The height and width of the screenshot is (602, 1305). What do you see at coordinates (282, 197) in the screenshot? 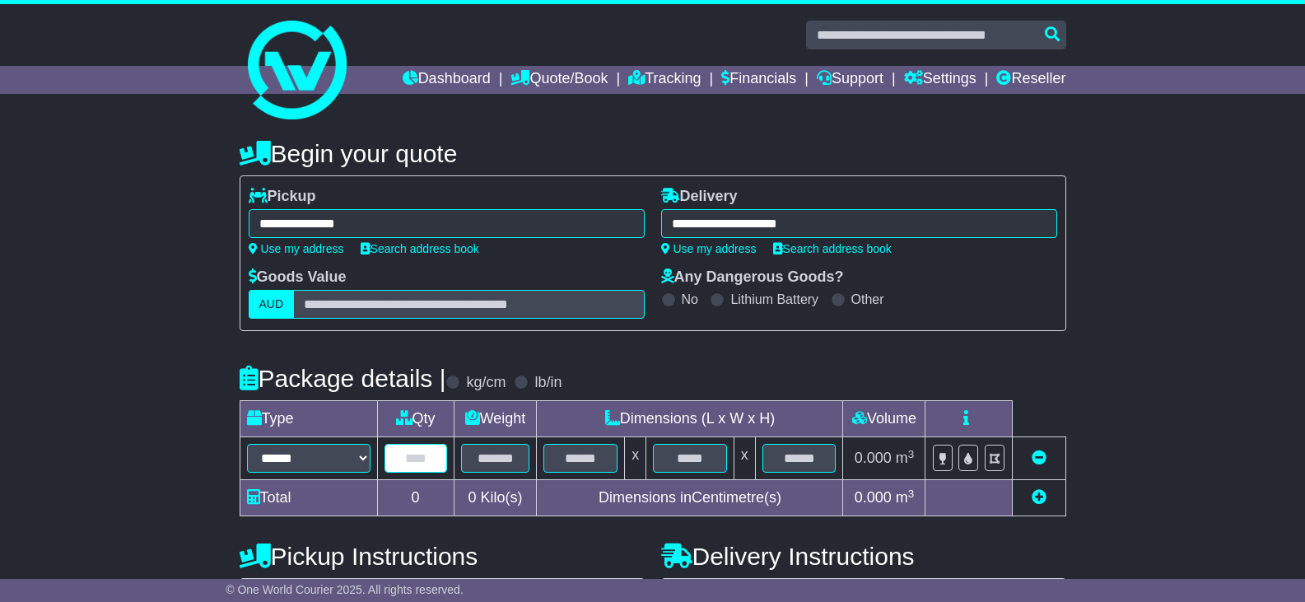
I see `label: Pickup` at bounding box center [282, 197].